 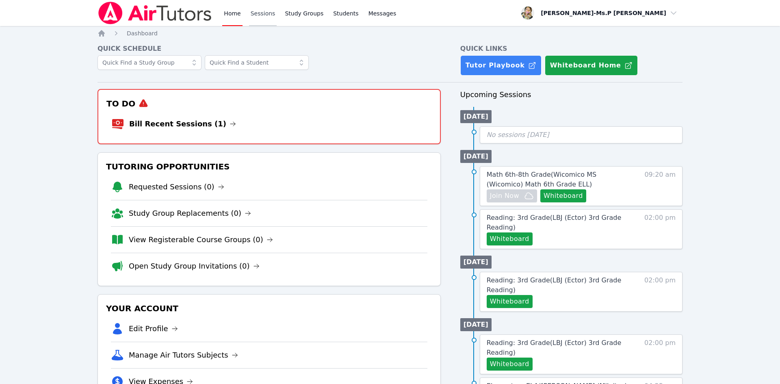 I want to click on h3: To Do, so click(x=269, y=104).